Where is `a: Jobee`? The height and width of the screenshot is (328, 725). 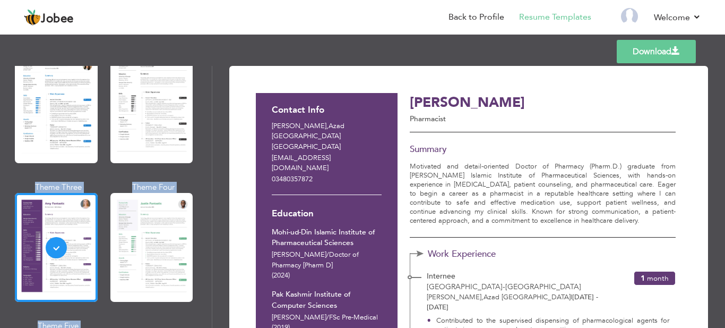 a: Jobee is located at coordinates (49, 18).